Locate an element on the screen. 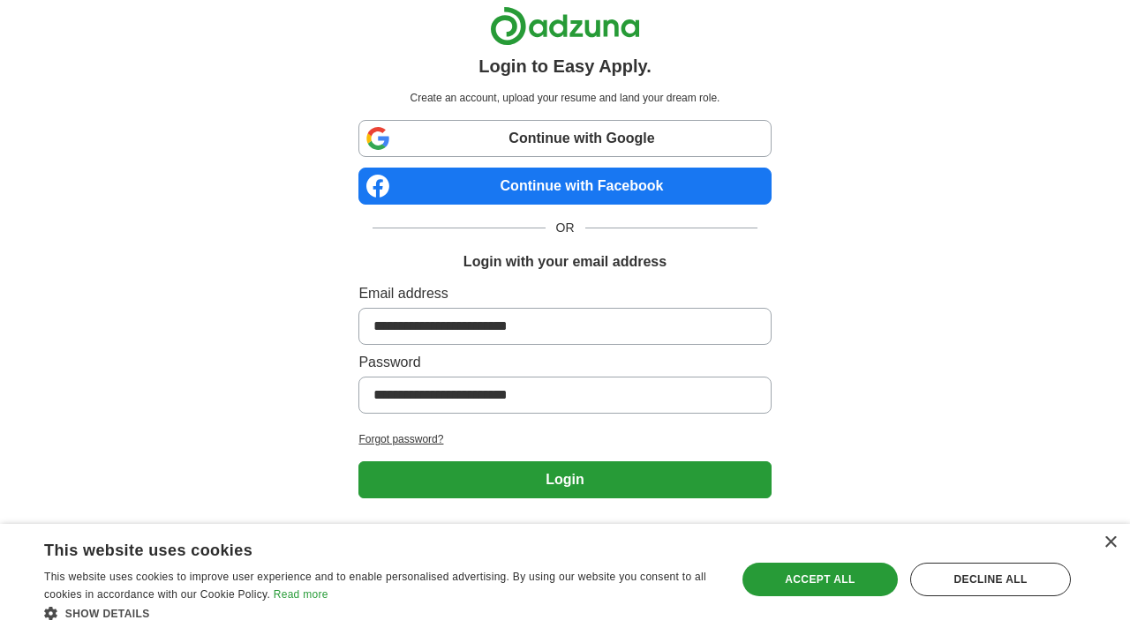  div: Accept all is located at coordinates (820, 580).